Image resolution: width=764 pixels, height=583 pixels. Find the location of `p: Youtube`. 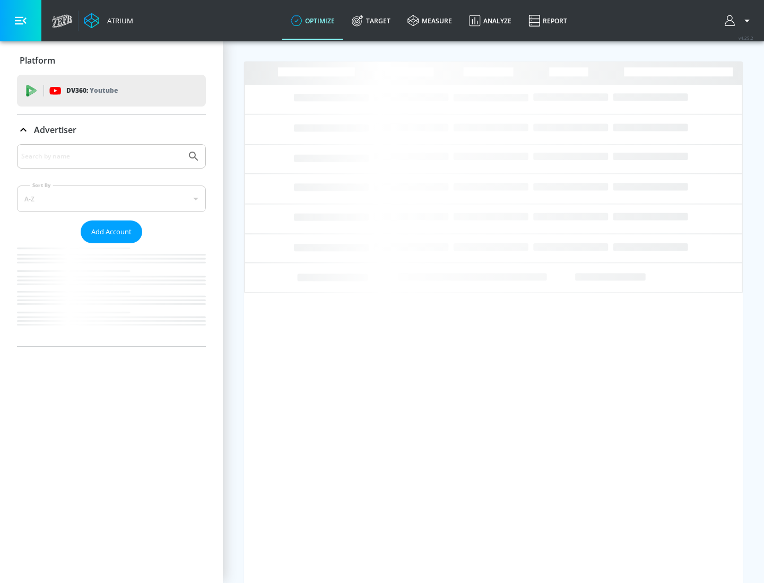

p: Youtube is located at coordinates (103, 90).